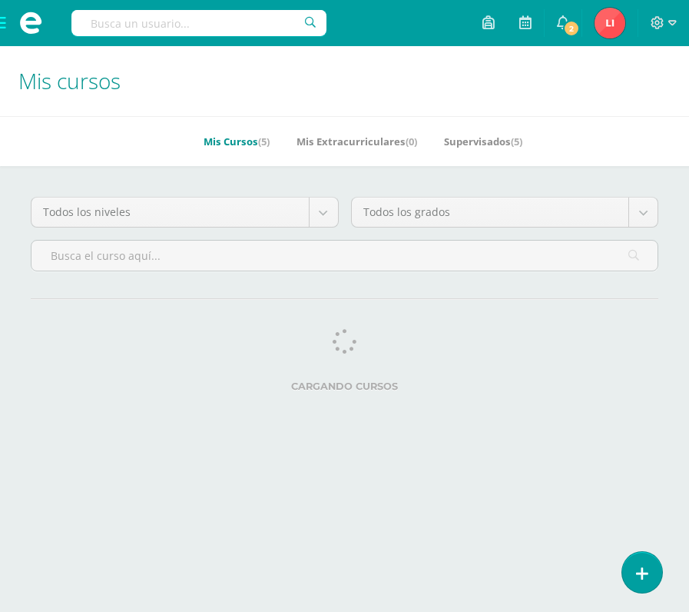  I want to click on a: Todos los grados, so click(505, 212).